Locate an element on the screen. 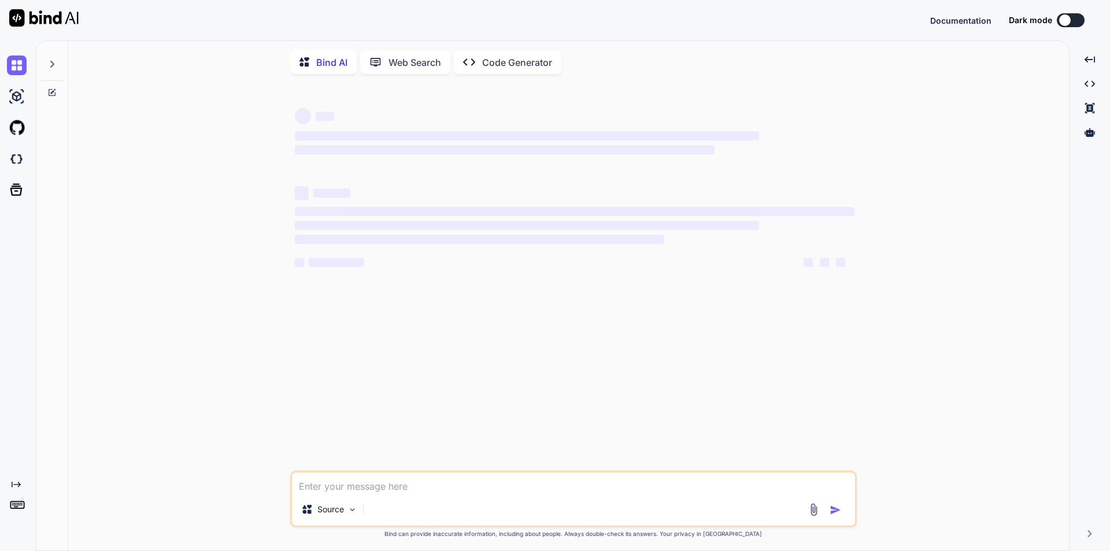 This screenshot has height=551, width=1110. span: Dark mode is located at coordinates (1030, 20).